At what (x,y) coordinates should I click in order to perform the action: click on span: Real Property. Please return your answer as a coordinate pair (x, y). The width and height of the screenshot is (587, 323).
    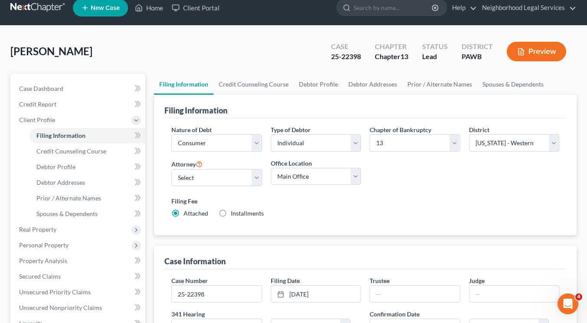
    Looking at the image, I should click on (38, 229).